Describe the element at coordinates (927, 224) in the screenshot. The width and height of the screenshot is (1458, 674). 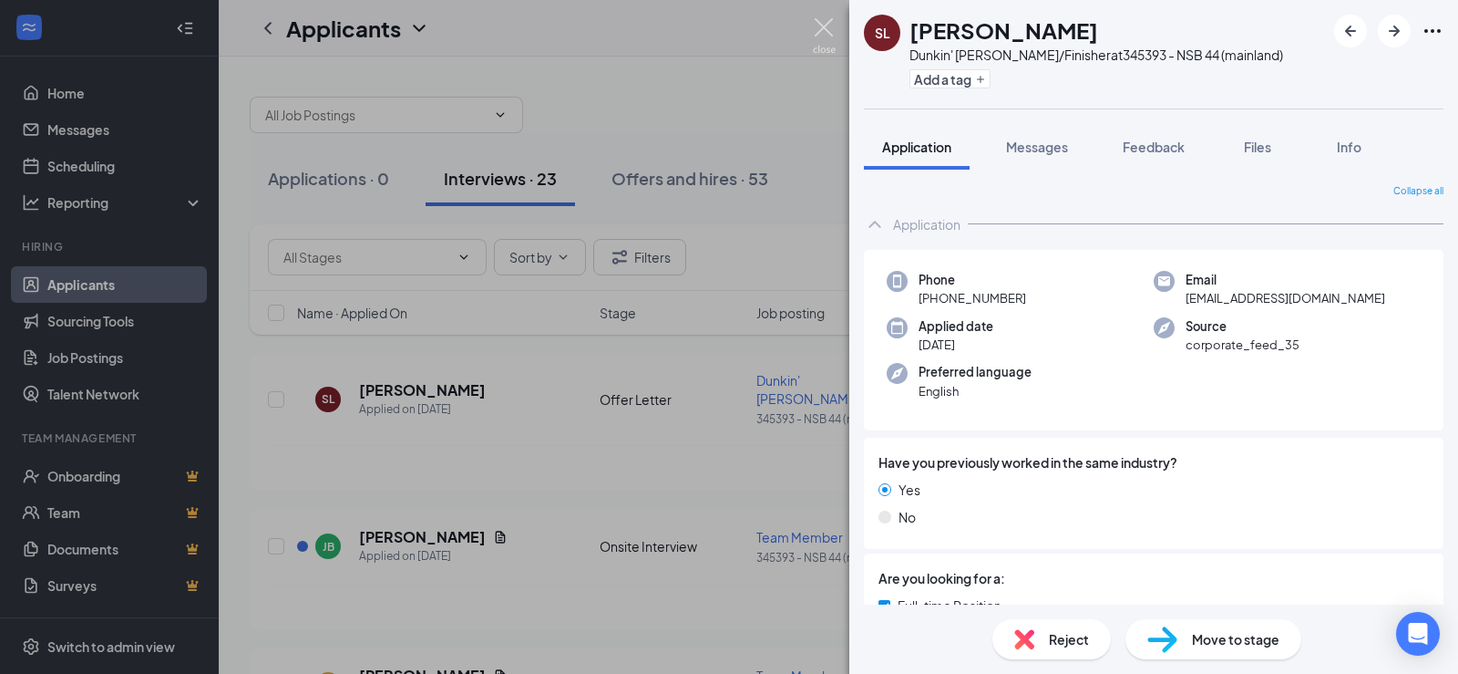
I see `div: Application` at that location.